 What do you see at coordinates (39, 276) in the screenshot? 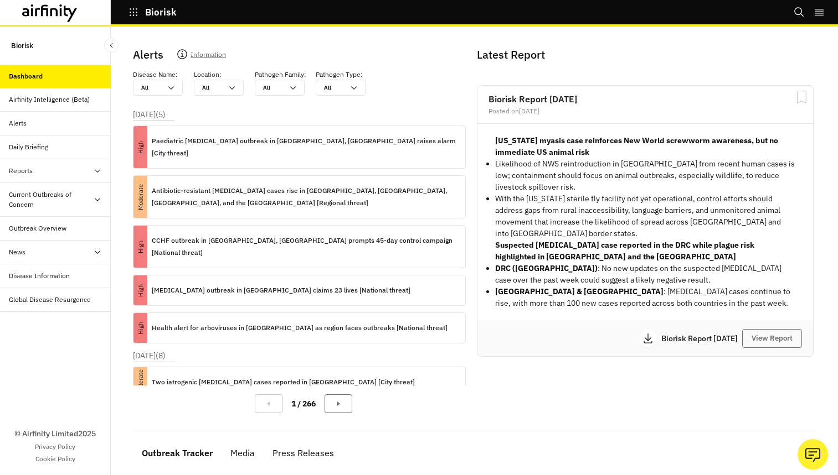
I see `div: Disease Information` at bounding box center [39, 276].